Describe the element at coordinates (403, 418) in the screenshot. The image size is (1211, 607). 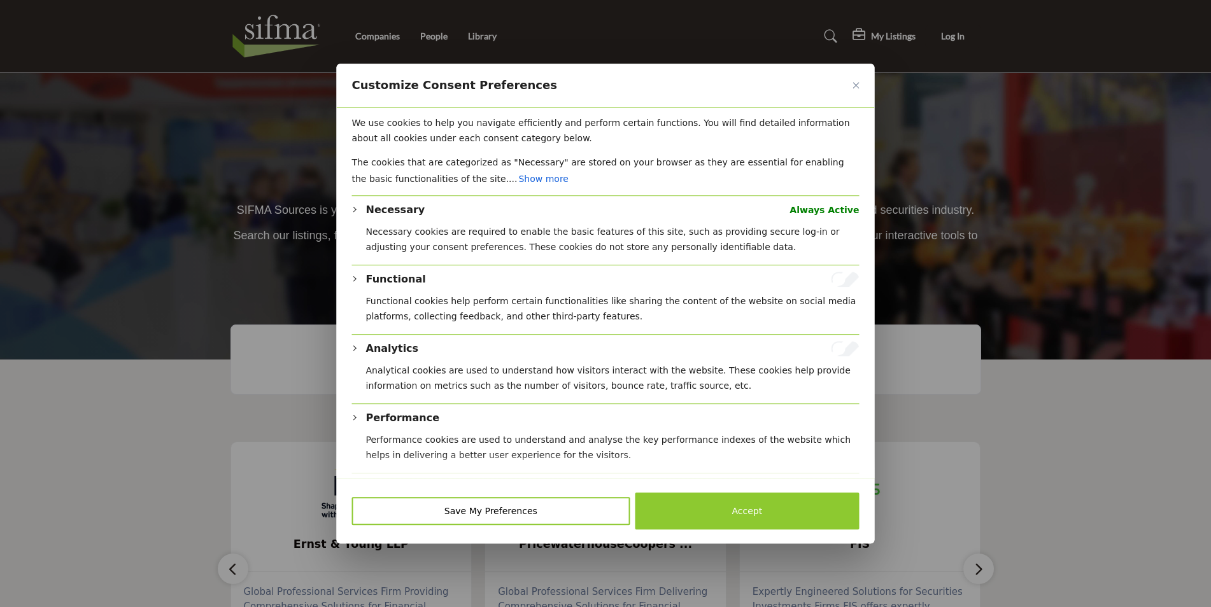
I see `button: Performance` at that location.